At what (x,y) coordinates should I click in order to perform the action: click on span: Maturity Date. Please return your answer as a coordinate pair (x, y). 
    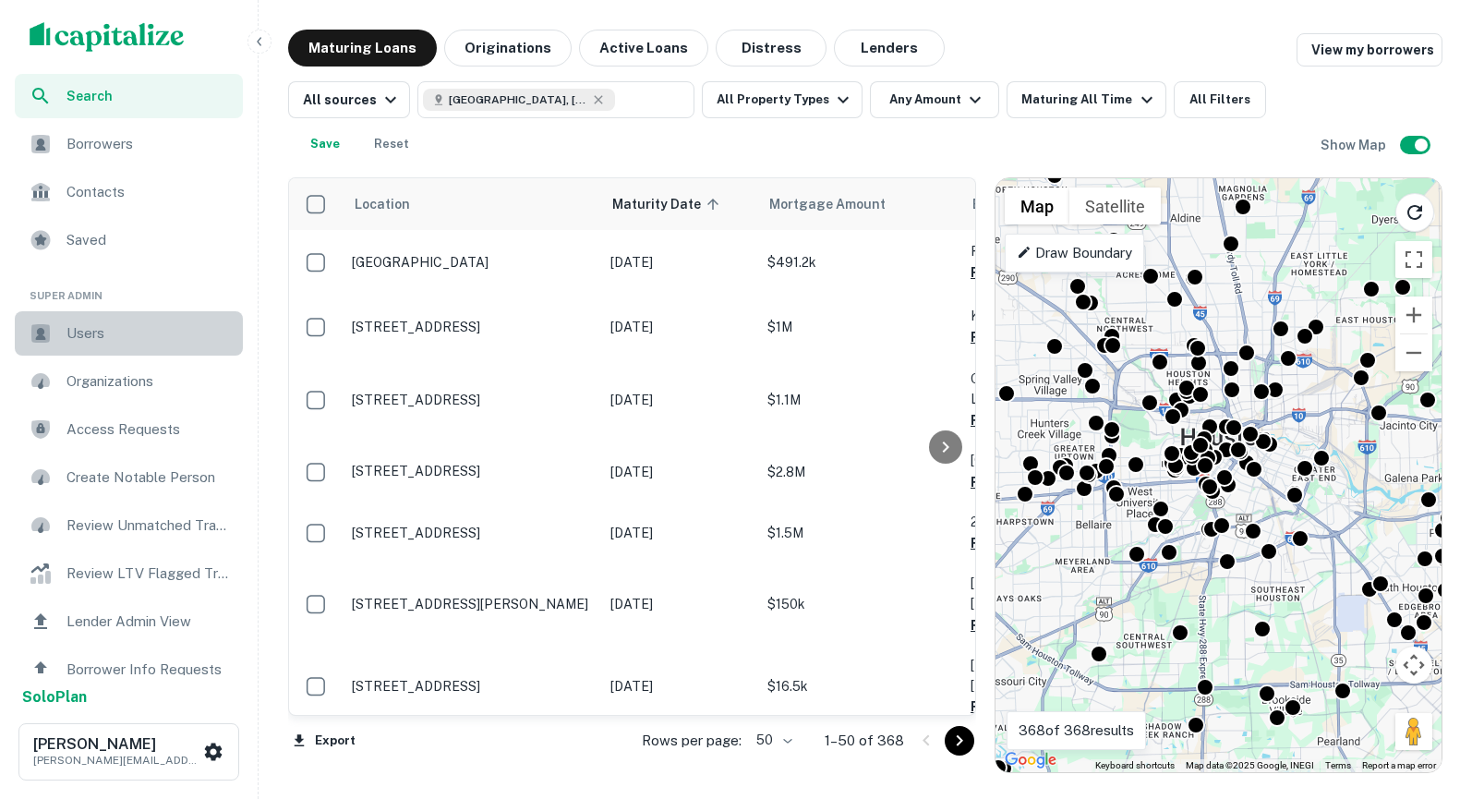
    Looking at the image, I should click on (669, 204).